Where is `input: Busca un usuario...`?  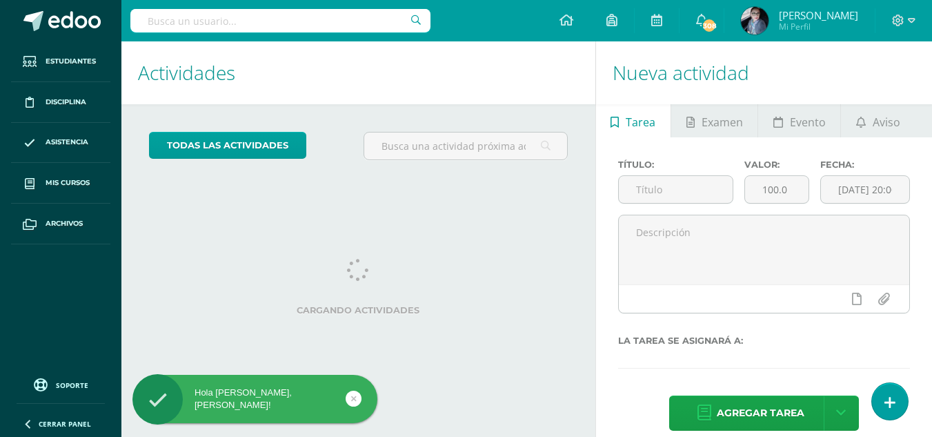
input: Busca un usuario... is located at coordinates (280, 21).